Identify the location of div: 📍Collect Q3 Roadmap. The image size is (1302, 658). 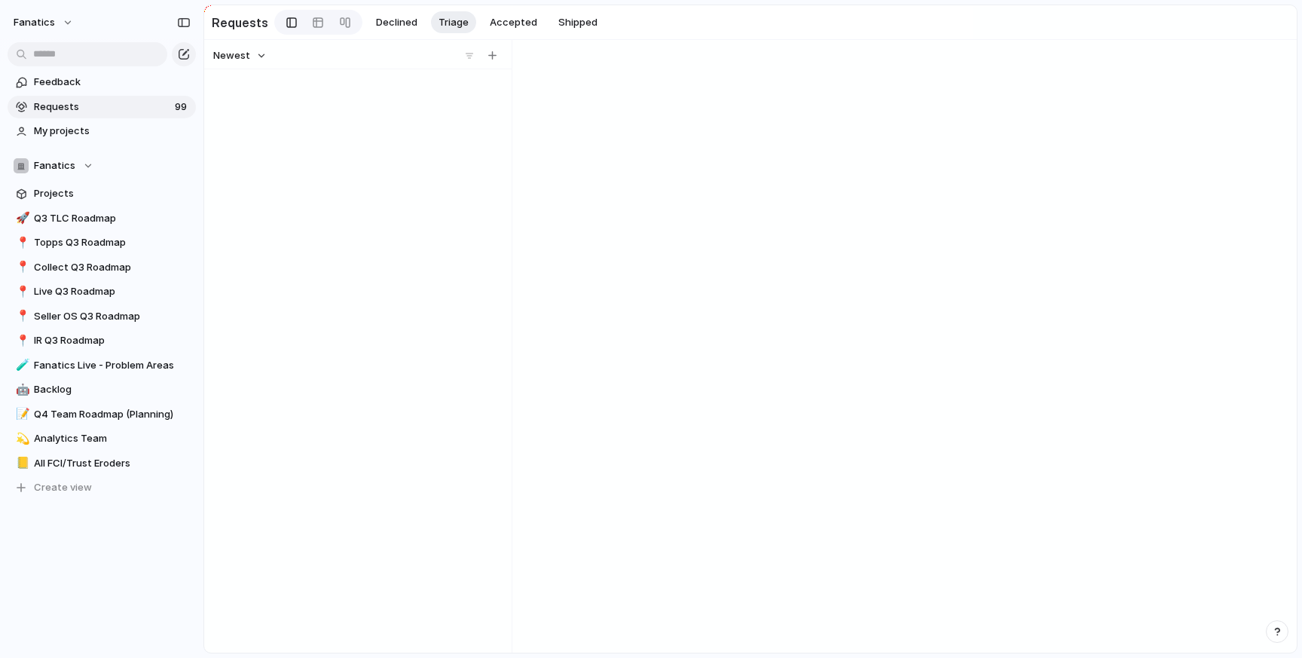
(102, 267).